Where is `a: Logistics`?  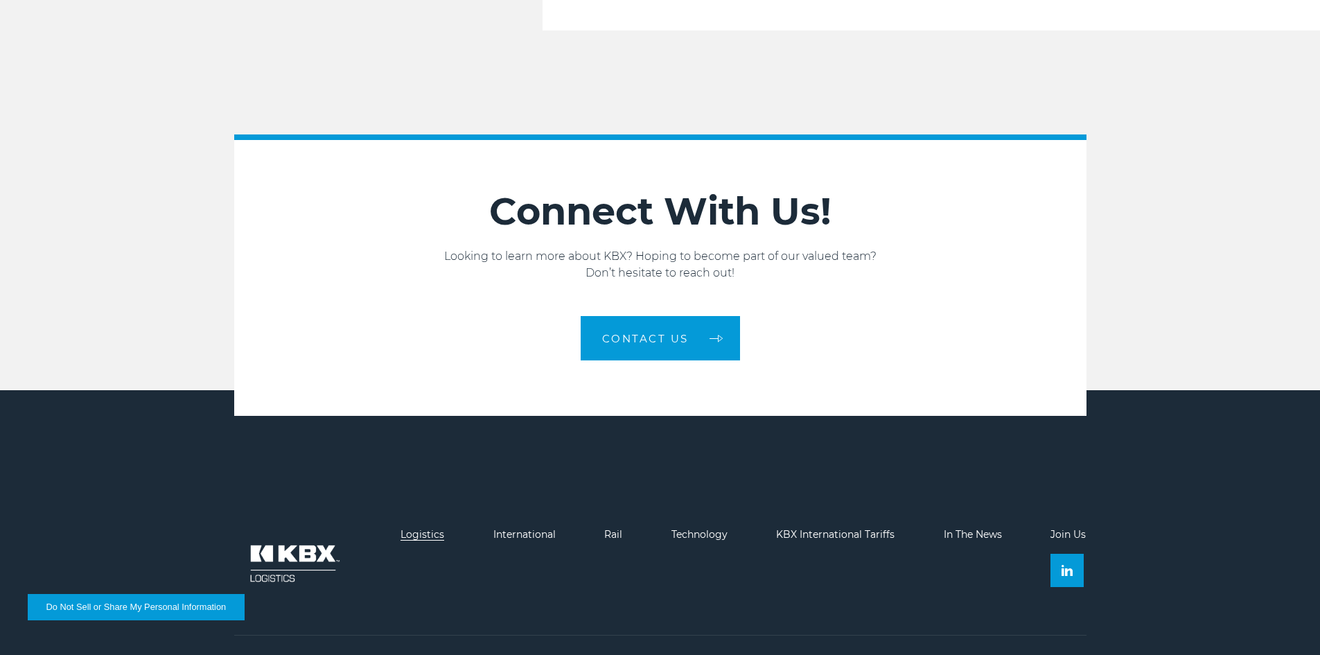
a: Logistics is located at coordinates (422, 534).